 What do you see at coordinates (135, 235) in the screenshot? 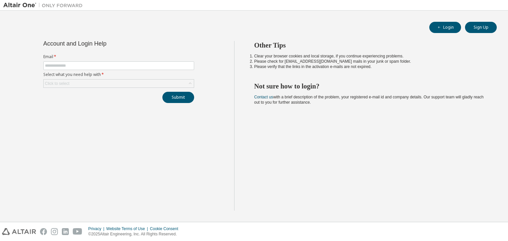
I see `p: © 2025 Altair Engineering, Inc. All Rights Reserved.` at bounding box center [135, 235].